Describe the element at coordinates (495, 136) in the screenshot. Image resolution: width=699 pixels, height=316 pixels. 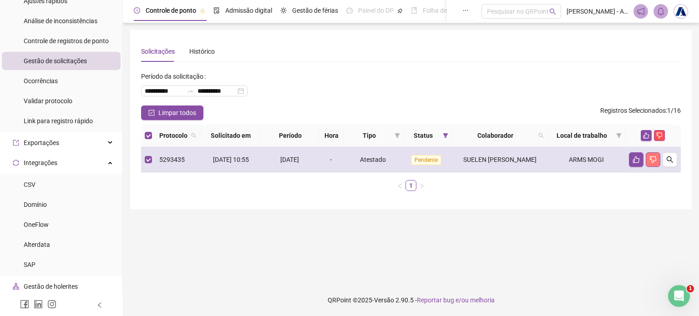
I see `span: Colaborador` at that location.